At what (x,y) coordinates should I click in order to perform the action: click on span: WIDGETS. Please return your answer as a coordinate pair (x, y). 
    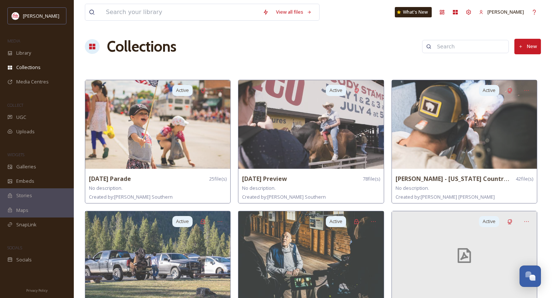
    Looking at the image, I should click on (16, 154).